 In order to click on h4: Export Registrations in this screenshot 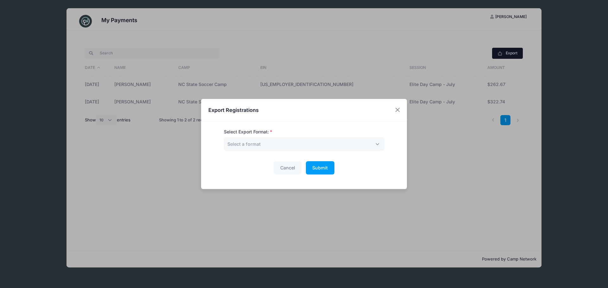, I will do `click(233, 110)`.